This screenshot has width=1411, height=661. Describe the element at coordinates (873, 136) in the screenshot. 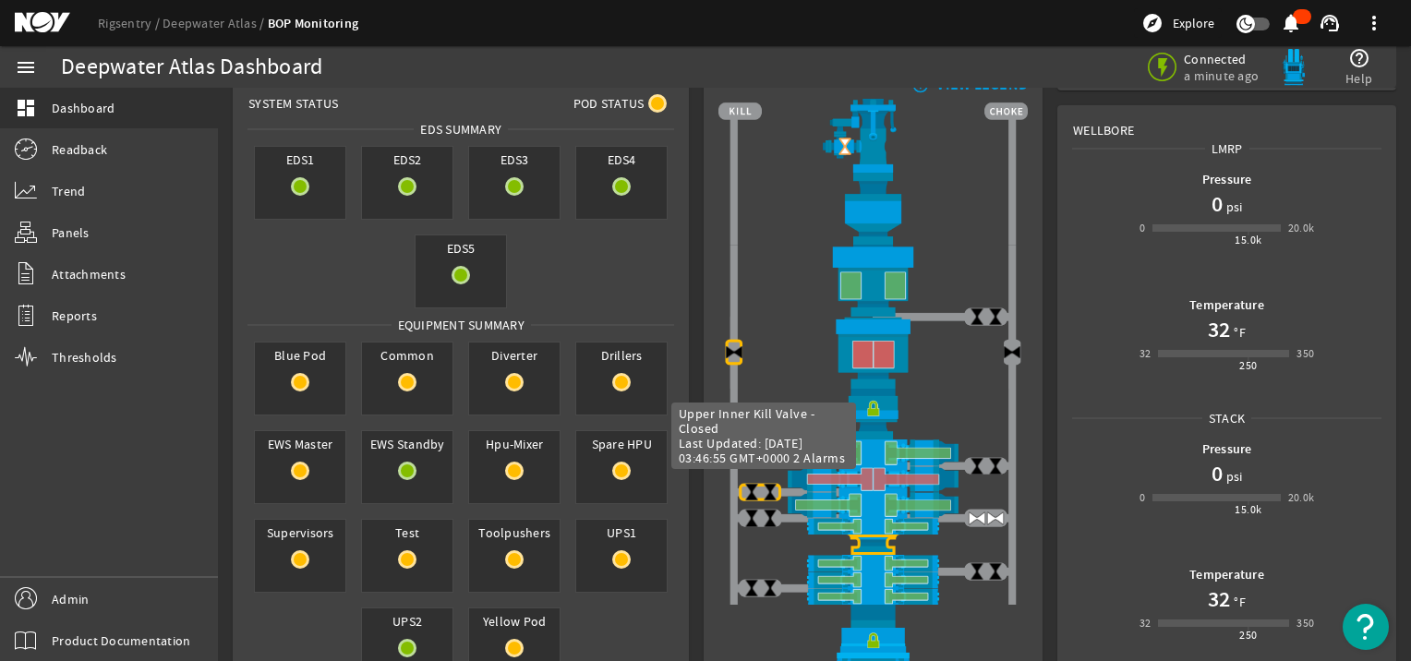

I see `img: RiserAdapter.png` at that location.